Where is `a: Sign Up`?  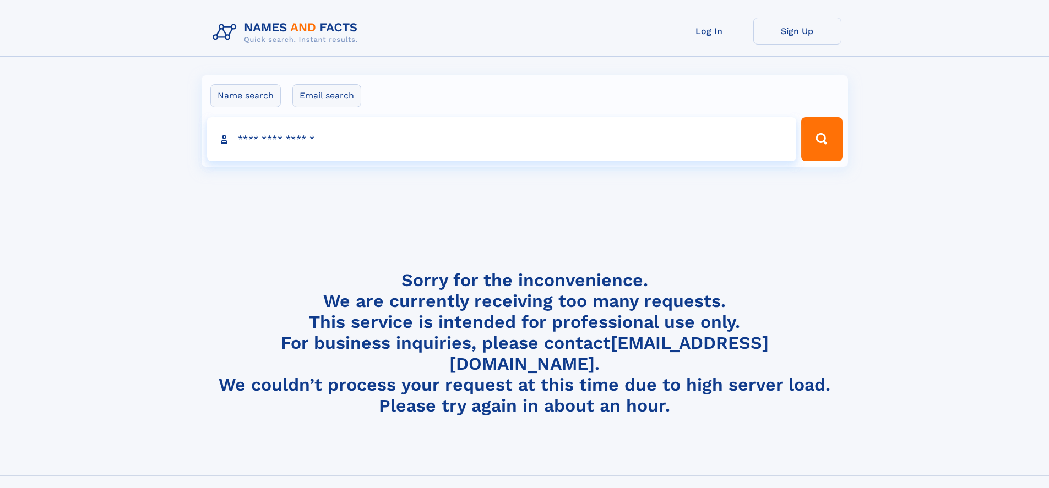
a: Sign Up is located at coordinates (797, 31).